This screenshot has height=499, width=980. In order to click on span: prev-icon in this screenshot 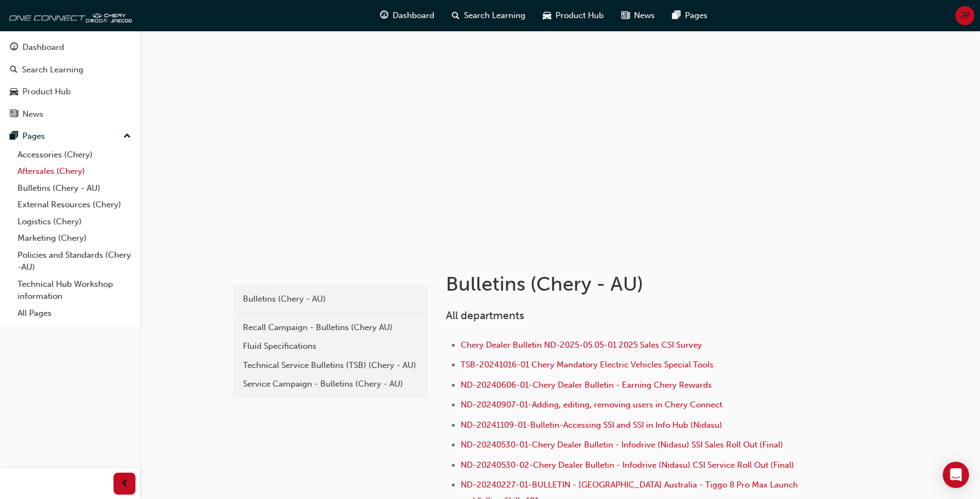, I will do `click(124, 483)`.